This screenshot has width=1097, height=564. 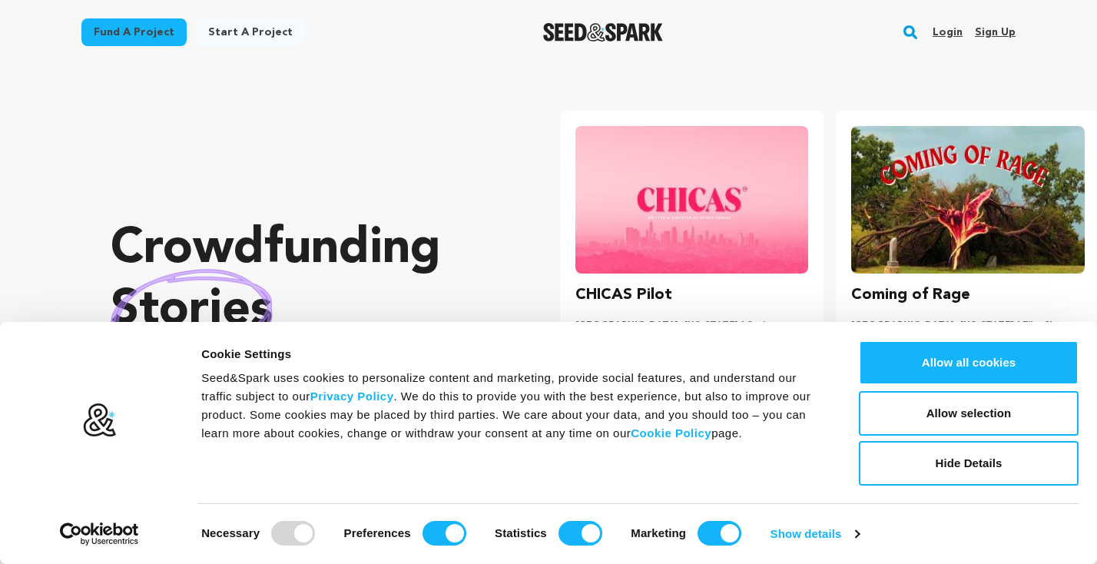 What do you see at coordinates (969, 463) in the screenshot?
I see `button: Hide Details` at bounding box center [969, 463].